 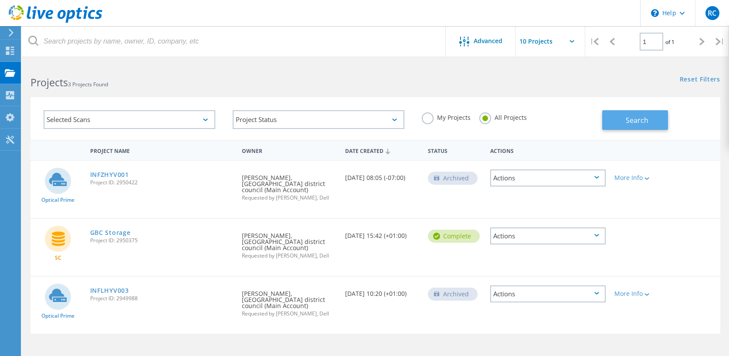 What do you see at coordinates (712, 13) in the screenshot?
I see `span: RC` at bounding box center [712, 13].